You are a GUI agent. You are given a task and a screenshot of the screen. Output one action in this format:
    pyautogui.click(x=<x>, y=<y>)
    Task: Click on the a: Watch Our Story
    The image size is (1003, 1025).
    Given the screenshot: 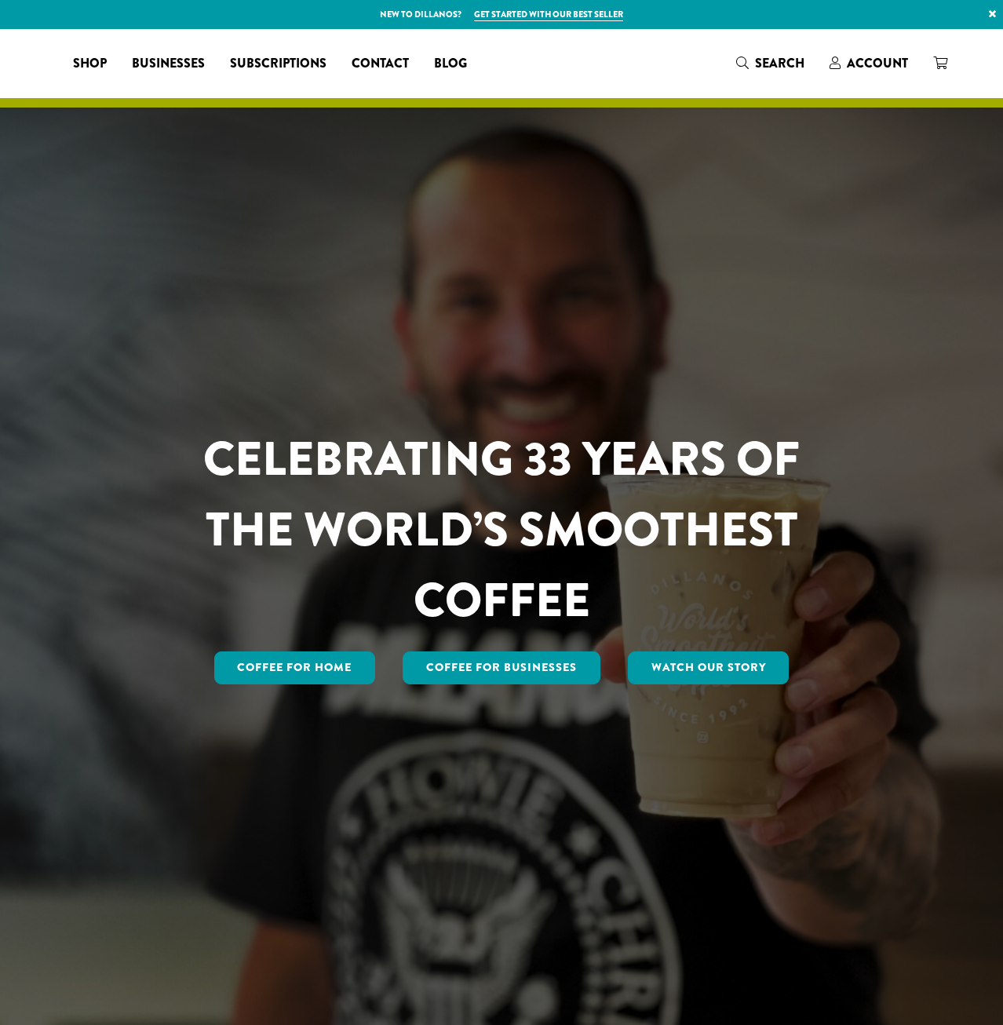 What is the action you would take?
    pyautogui.click(x=709, y=668)
    